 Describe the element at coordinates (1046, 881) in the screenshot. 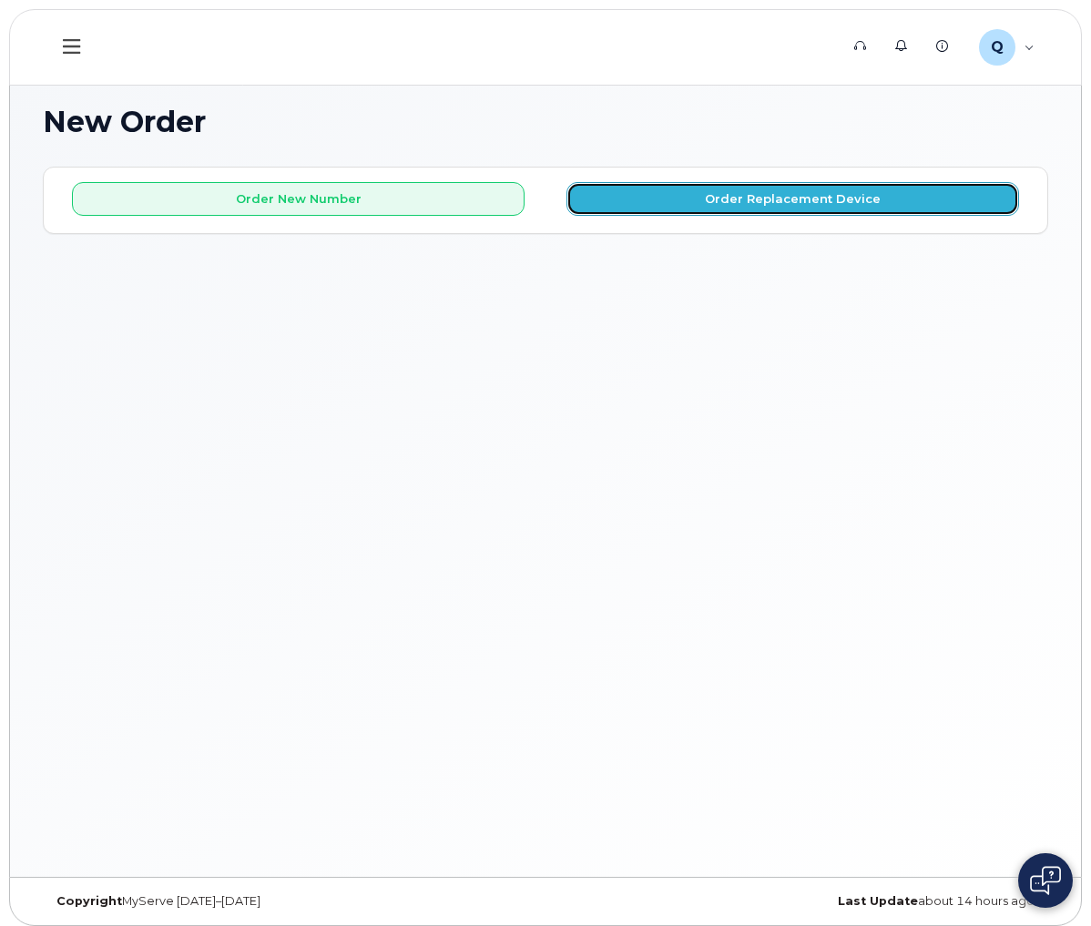

I see `img: Open chat` at that location.